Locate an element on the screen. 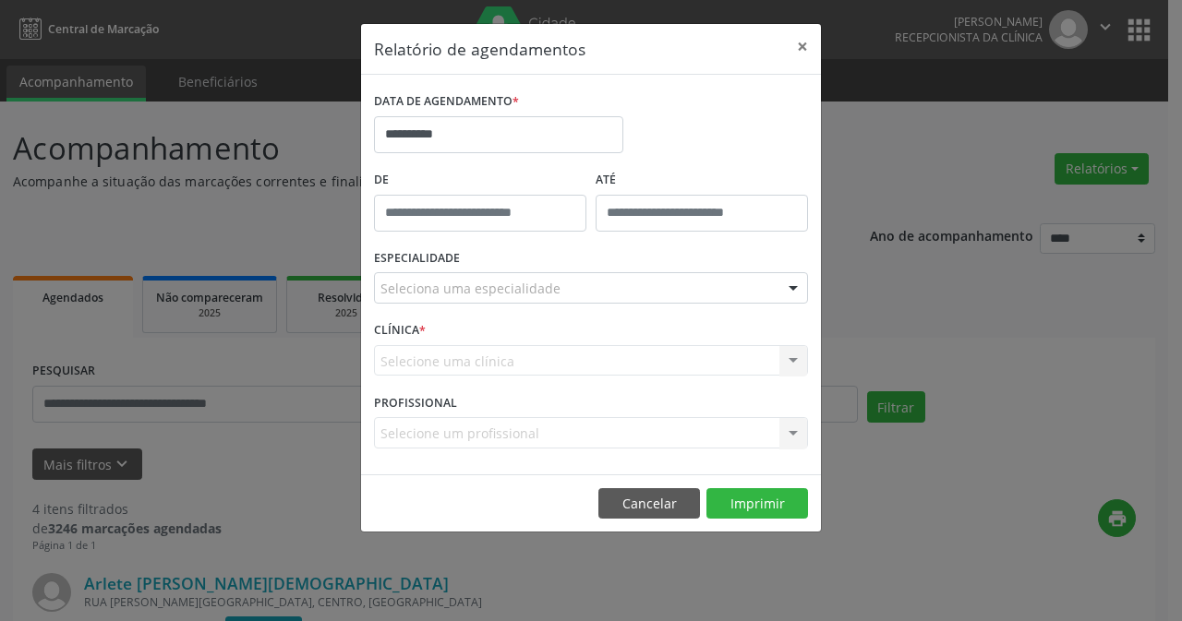  label: De is located at coordinates (480, 180).